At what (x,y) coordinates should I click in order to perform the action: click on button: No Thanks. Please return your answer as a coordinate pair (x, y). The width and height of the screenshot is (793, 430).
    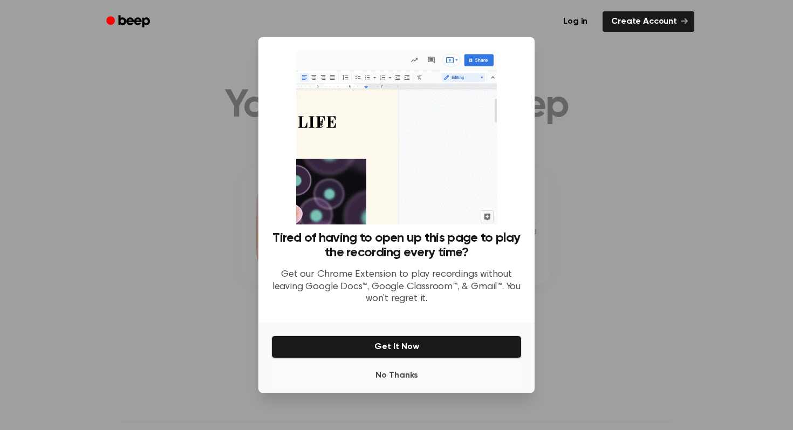
    Looking at the image, I should click on (396, 375).